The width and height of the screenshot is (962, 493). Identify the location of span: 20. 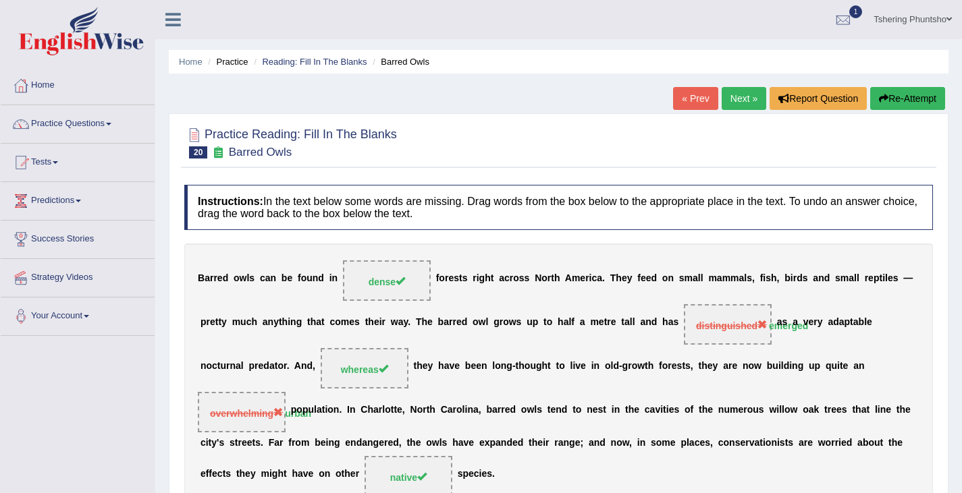
(198, 152).